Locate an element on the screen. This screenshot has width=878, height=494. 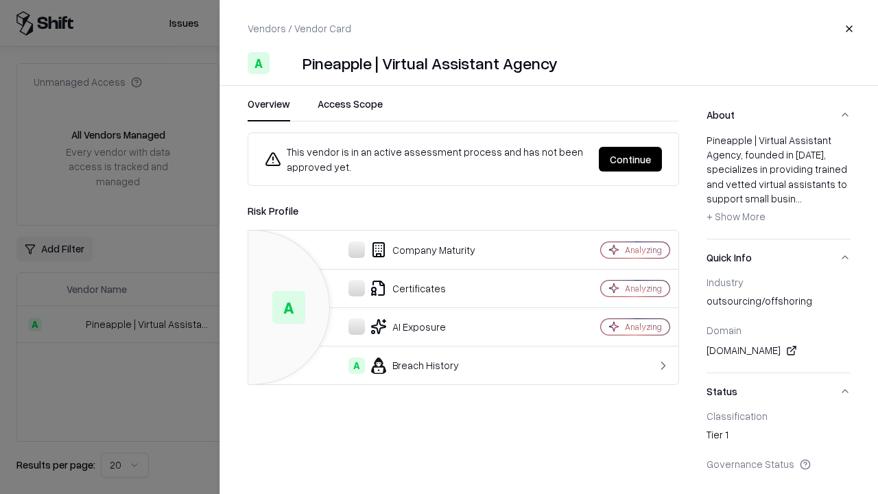
div: Tier 1 is located at coordinates (778, 437).